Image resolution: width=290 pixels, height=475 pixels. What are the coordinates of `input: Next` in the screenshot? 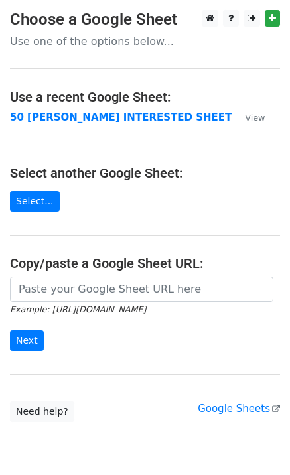 It's located at (27, 340).